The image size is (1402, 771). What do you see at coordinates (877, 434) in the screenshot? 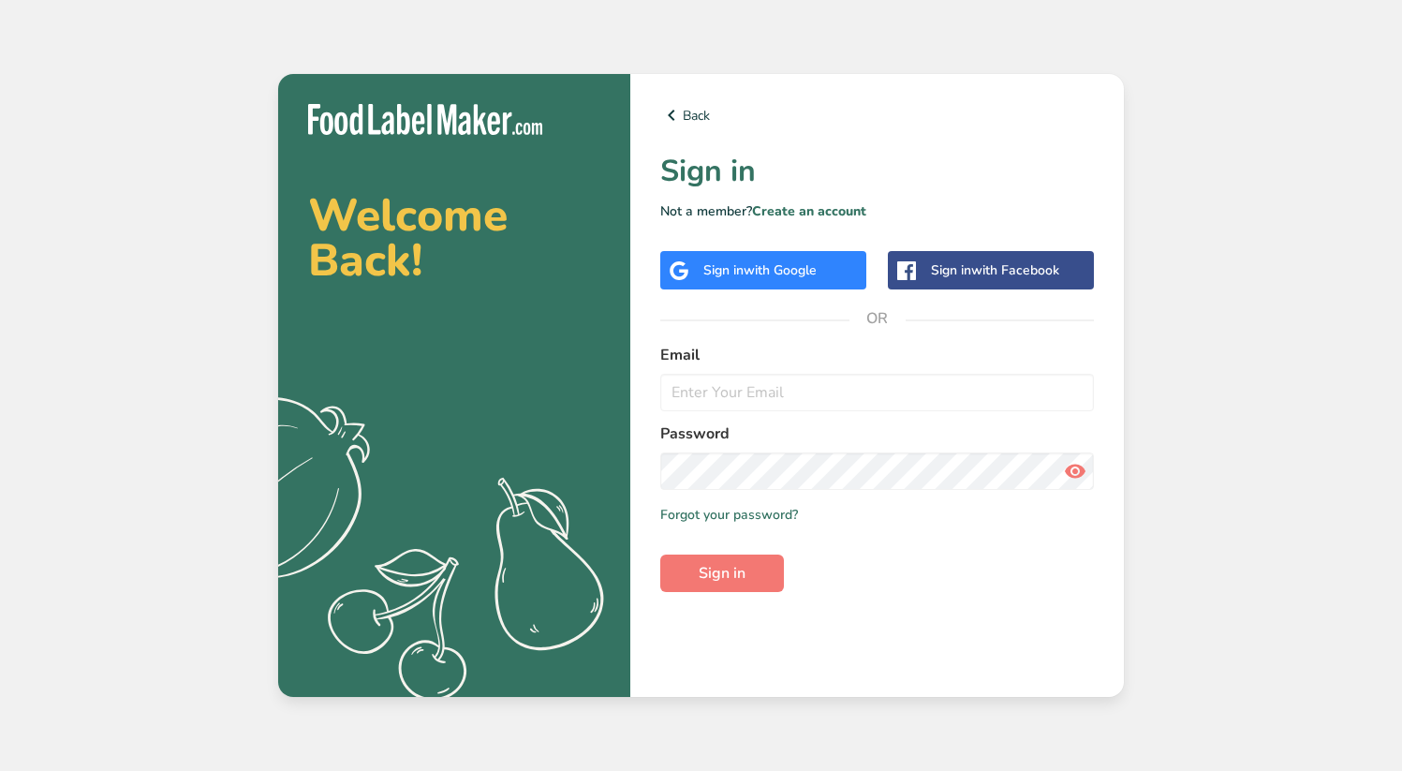
I see `label: Password` at bounding box center [877, 434].